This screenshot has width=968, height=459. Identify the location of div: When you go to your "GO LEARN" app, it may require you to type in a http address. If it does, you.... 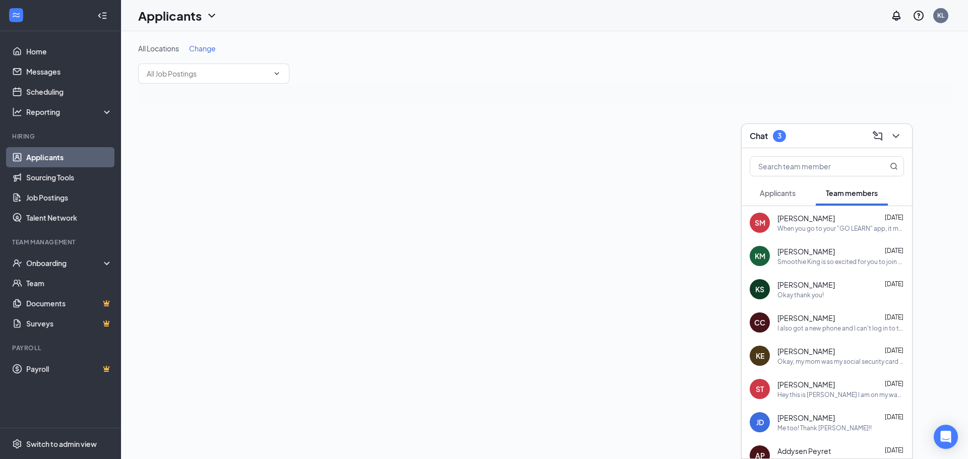
(840, 228).